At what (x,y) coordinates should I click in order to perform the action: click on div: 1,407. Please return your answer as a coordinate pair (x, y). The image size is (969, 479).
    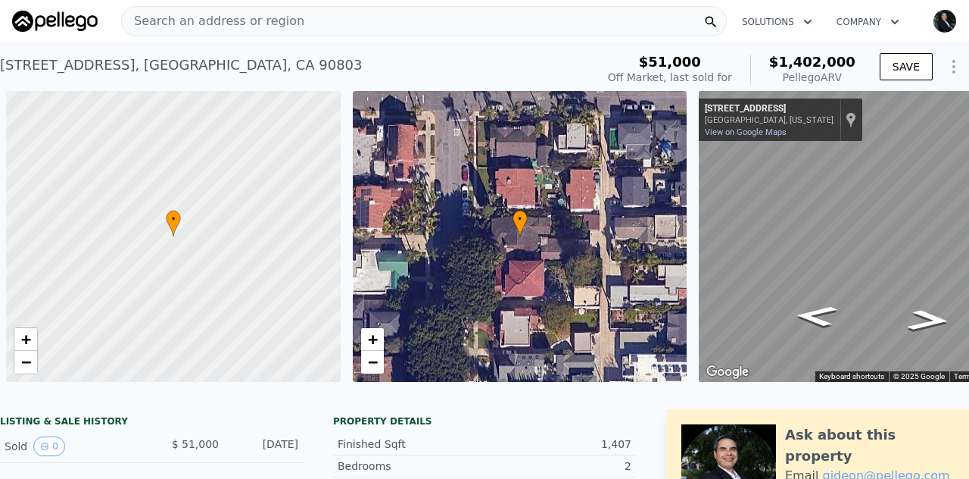
    Looking at the image, I should click on (558, 444).